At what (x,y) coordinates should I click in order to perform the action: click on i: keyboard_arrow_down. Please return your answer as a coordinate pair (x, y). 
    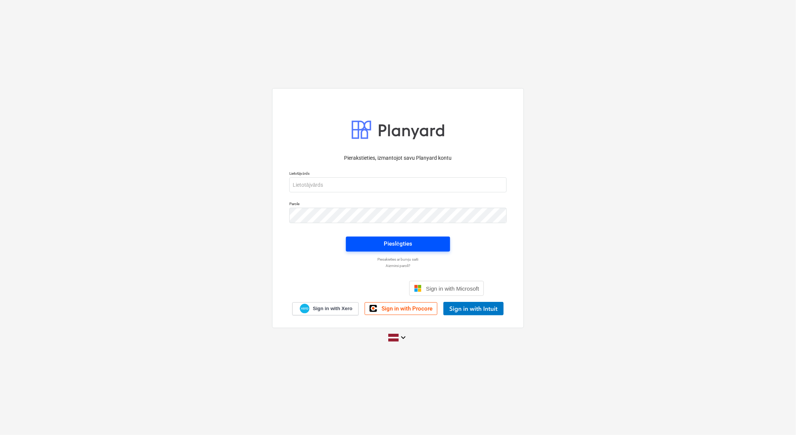
    Looking at the image, I should click on (403, 337).